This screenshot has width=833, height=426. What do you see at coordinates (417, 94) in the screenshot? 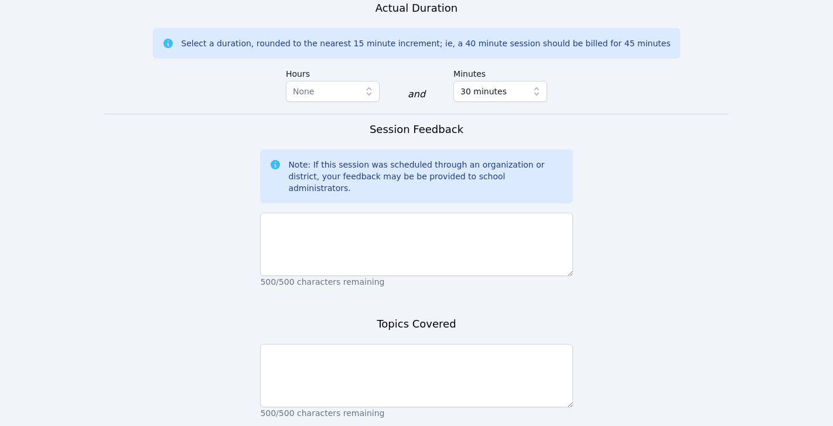
I see `div: and` at bounding box center [417, 94].